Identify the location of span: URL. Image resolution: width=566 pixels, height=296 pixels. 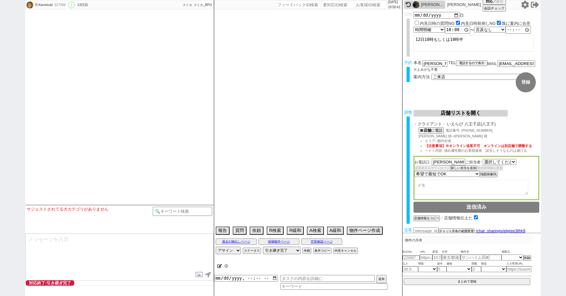
(426, 252).